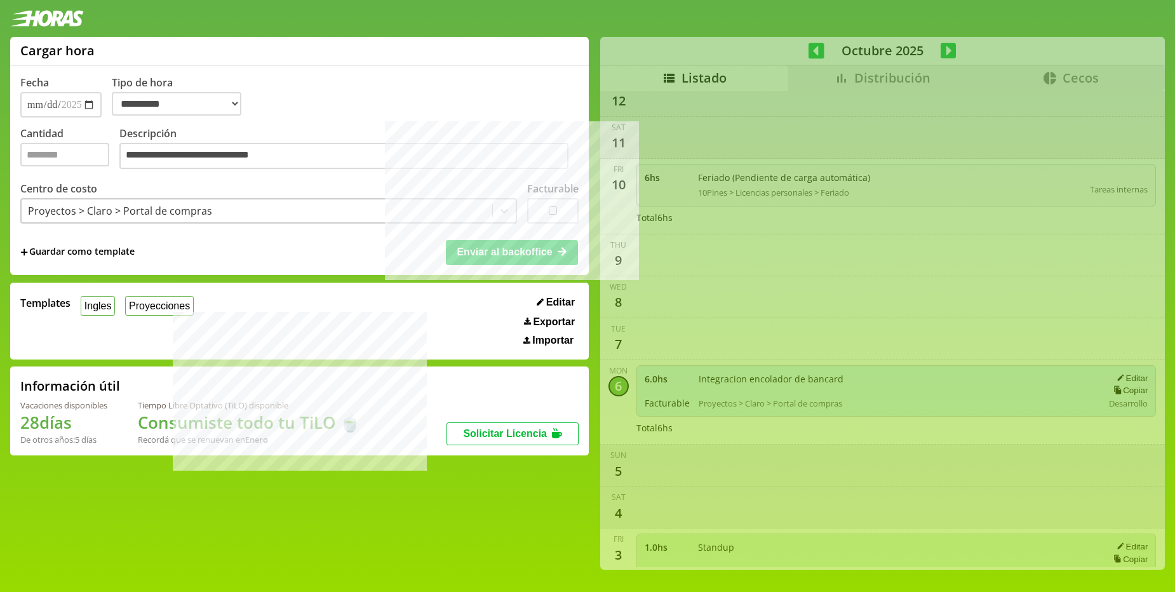  Describe the element at coordinates (553, 189) in the screenshot. I see `label: Facturable` at that location.